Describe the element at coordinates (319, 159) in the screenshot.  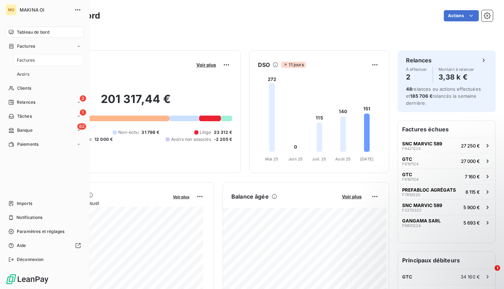
I see `tspan: Juil. 25` at that location.